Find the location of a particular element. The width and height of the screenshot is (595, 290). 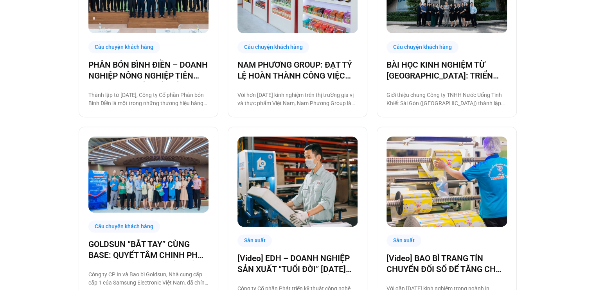

a: GOLDSUN “BẮT TAY” CÙNG BASE: QUYẾT TÂM CHINH PHỤC CHẶNG ĐƯỜNG CHUYỂN ĐỔI SỐ TOÀN DIỆN is located at coordinates (148, 250).